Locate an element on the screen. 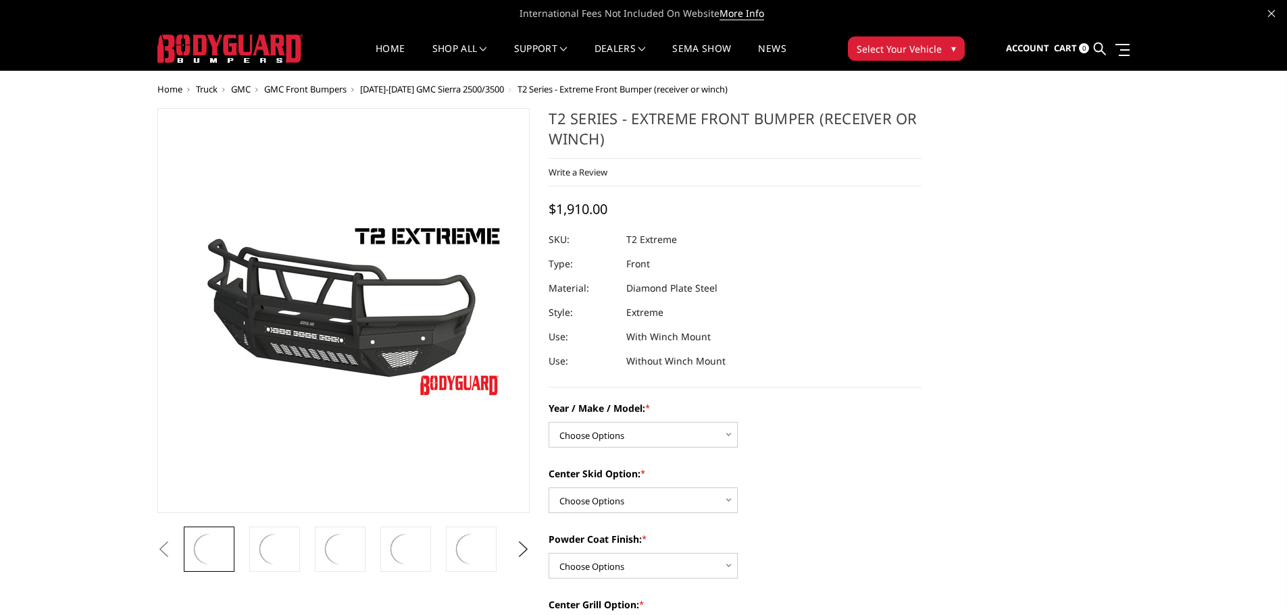 The image size is (1287, 615). button: Previous is located at coordinates (164, 550).